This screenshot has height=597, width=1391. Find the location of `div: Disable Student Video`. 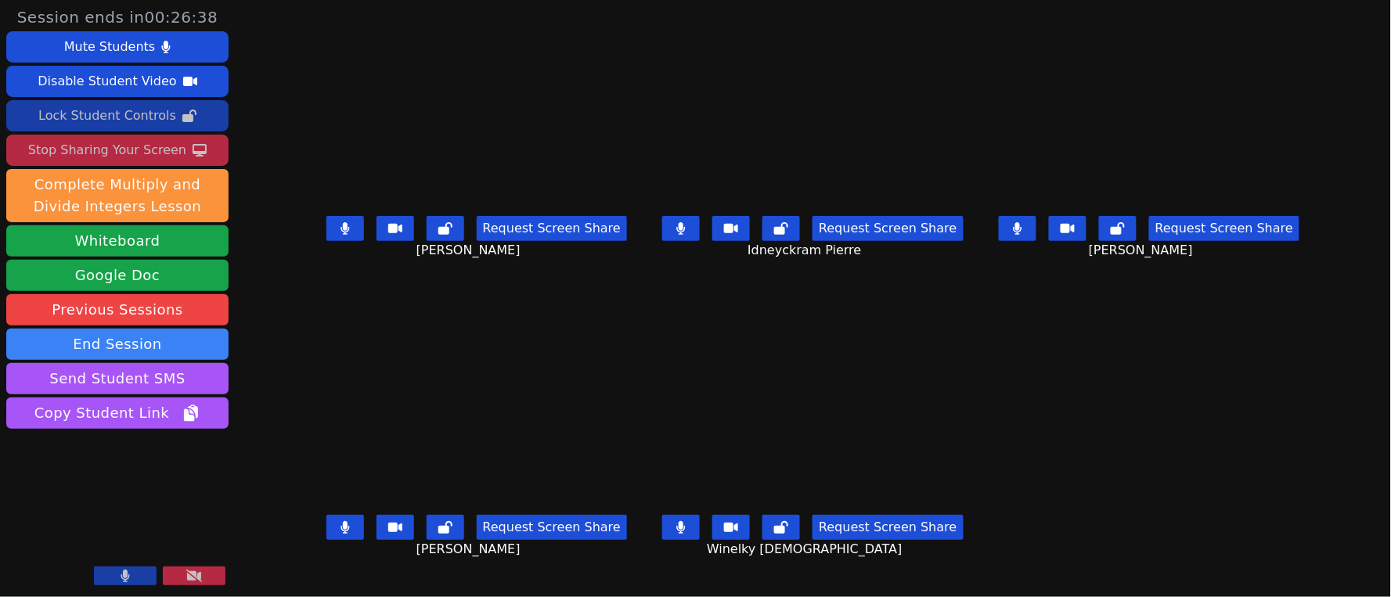

div: Disable Student Video is located at coordinates (106, 81).